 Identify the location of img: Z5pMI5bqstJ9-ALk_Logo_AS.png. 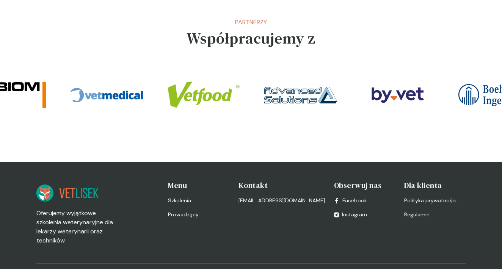
(301, 95).